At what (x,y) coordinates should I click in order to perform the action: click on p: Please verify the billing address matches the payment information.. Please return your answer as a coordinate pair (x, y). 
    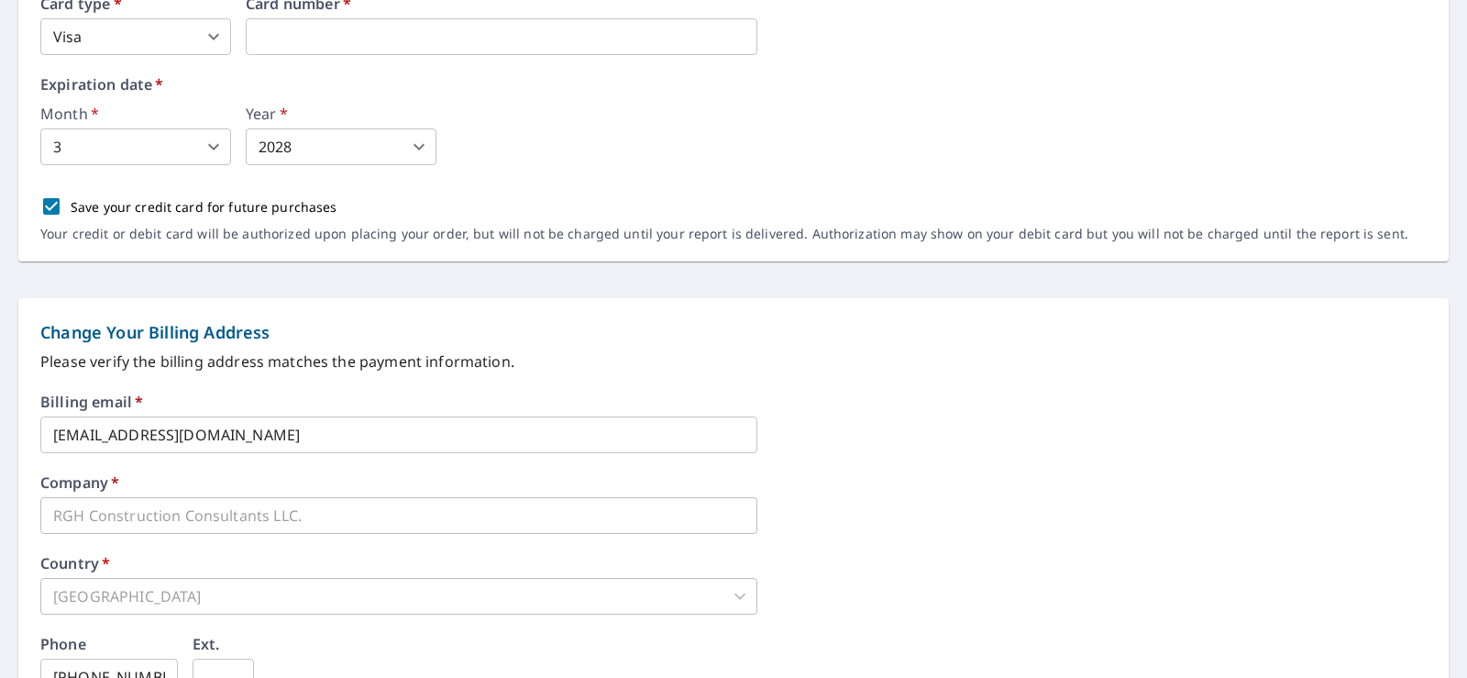
    Looking at the image, I should click on (734, 361).